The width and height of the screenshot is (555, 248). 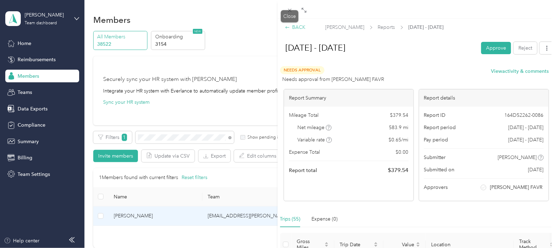 I want to click on div: Trips (55), so click(x=291, y=219).